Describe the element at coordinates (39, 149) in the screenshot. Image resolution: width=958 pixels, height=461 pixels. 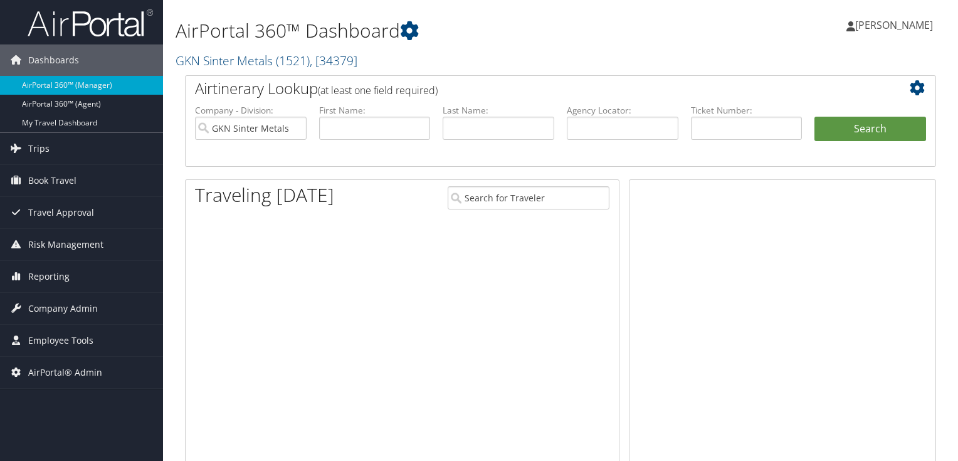
I see `span: Trips` at that location.